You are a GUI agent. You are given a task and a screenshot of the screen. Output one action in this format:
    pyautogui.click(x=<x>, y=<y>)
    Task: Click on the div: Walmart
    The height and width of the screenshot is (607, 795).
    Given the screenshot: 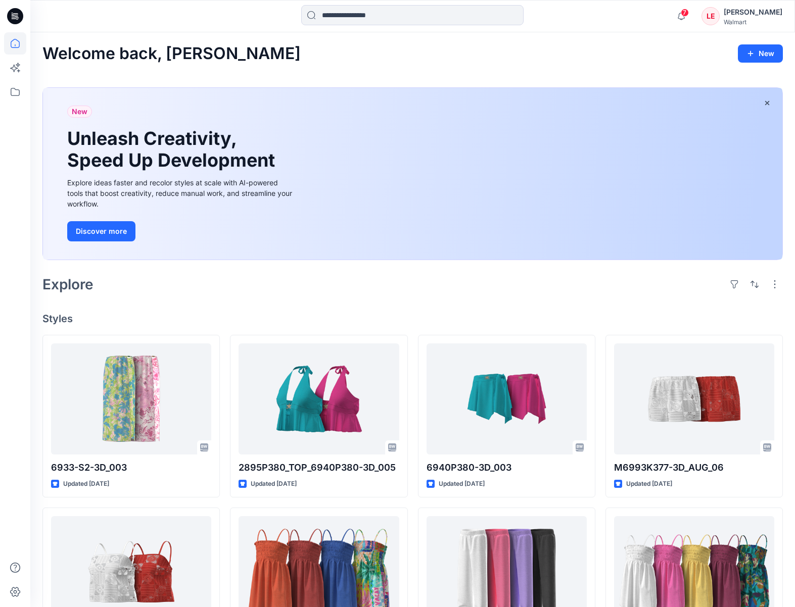 What is the action you would take?
    pyautogui.click(x=753, y=22)
    